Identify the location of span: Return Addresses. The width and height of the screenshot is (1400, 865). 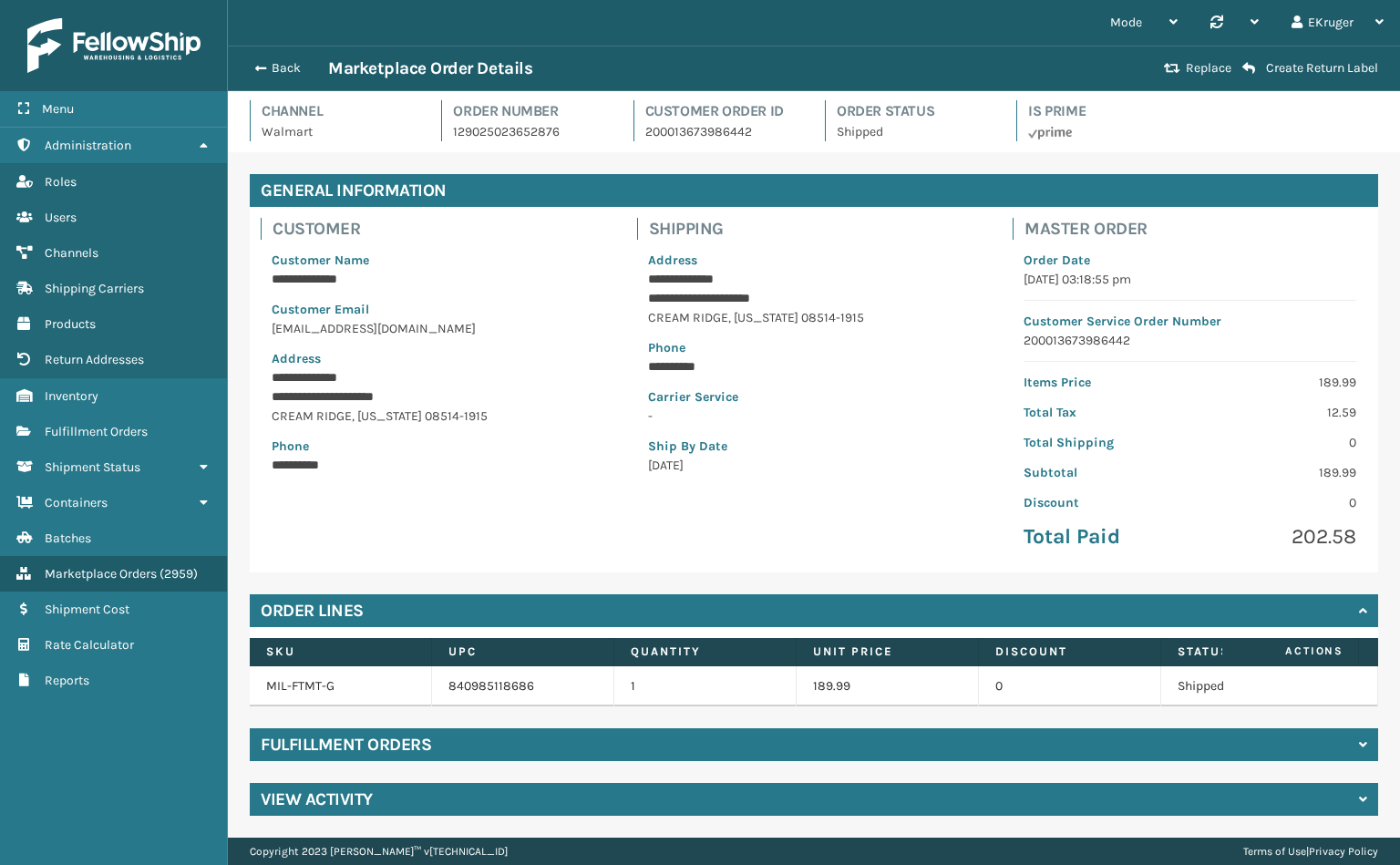
(93, 359).